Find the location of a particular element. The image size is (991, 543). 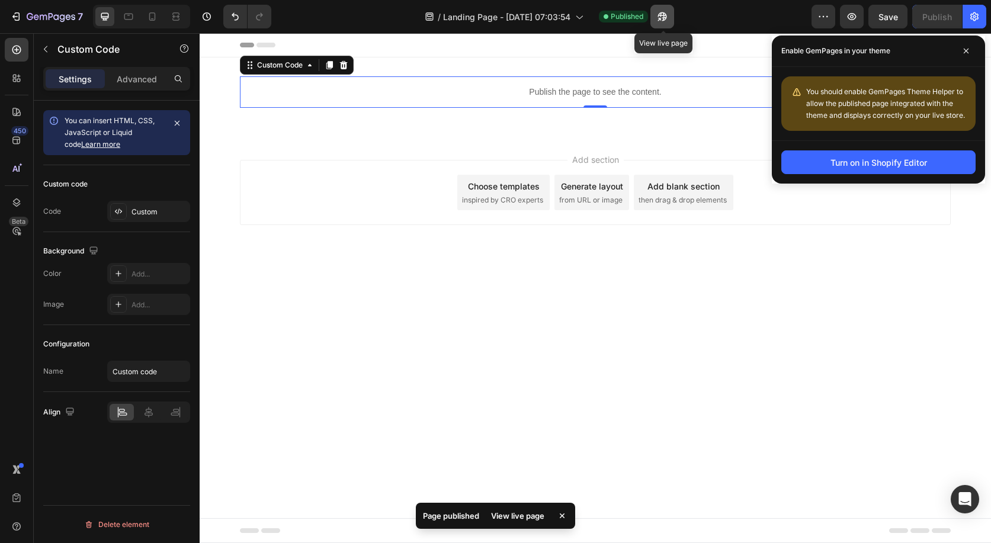

div: Publish is located at coordinates (937, 17).